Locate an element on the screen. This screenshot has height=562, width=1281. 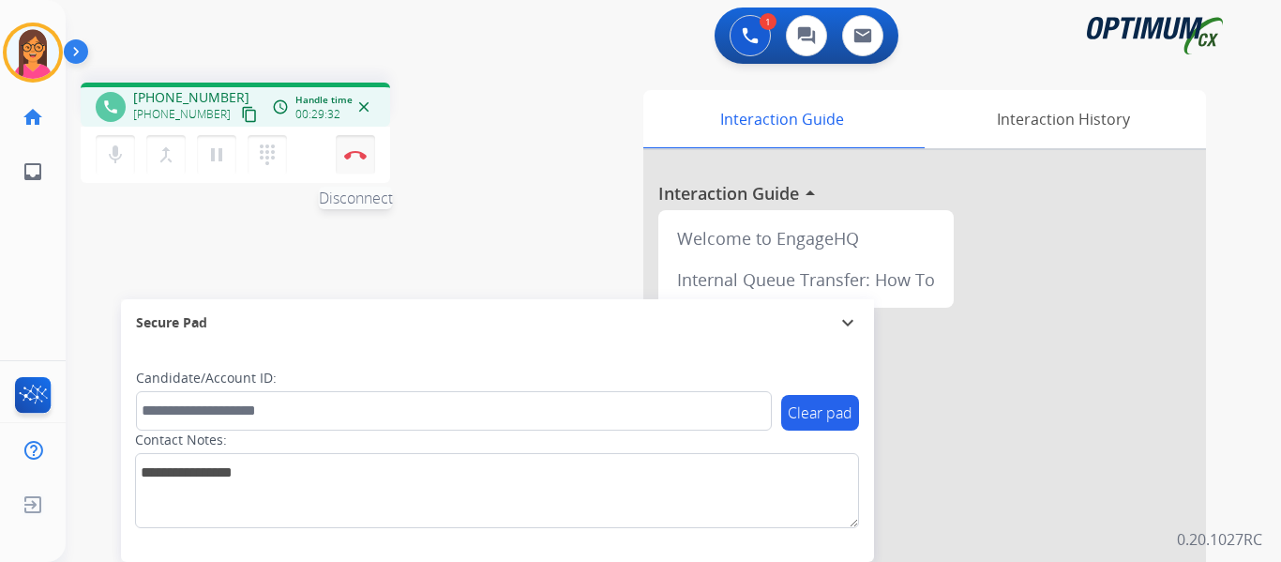
mat-icon: phone is located at coordinates (111, 107).